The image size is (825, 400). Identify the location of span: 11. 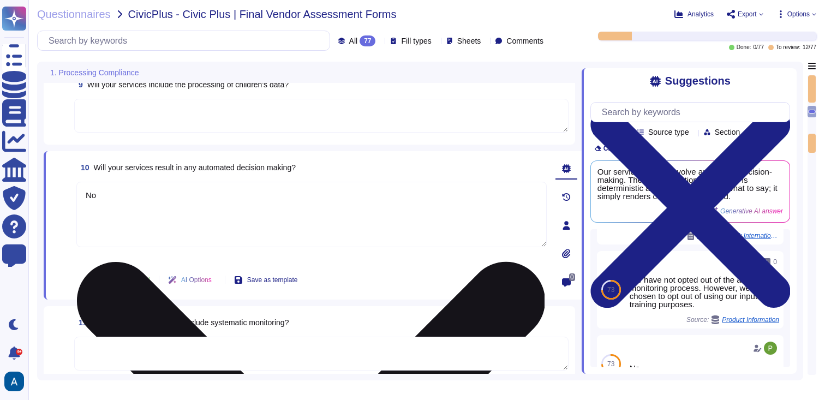
(81, 323).